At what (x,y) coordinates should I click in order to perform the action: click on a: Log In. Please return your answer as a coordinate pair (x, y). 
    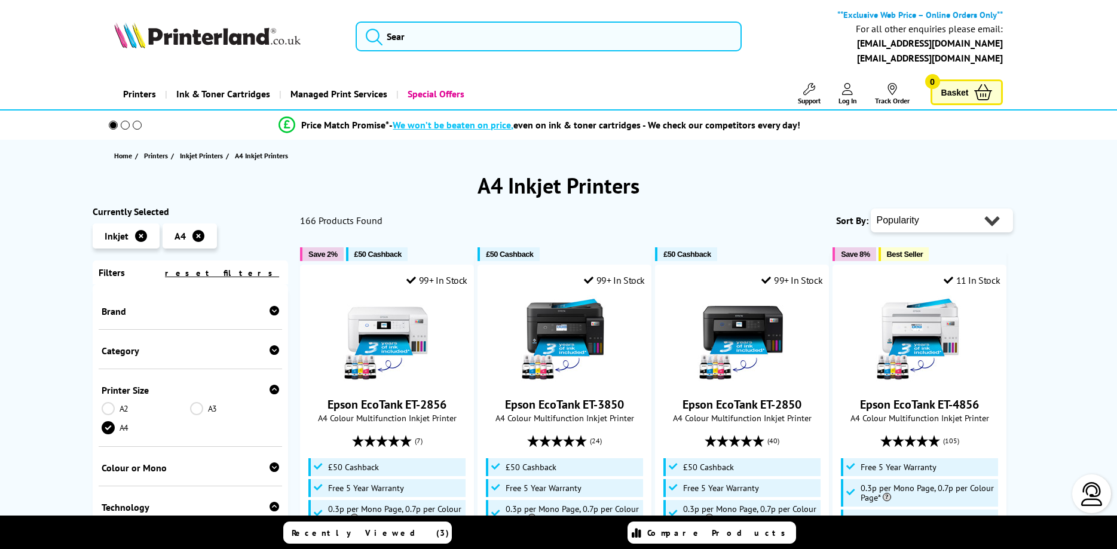
    Looking at the image, I should click on (848, 94).